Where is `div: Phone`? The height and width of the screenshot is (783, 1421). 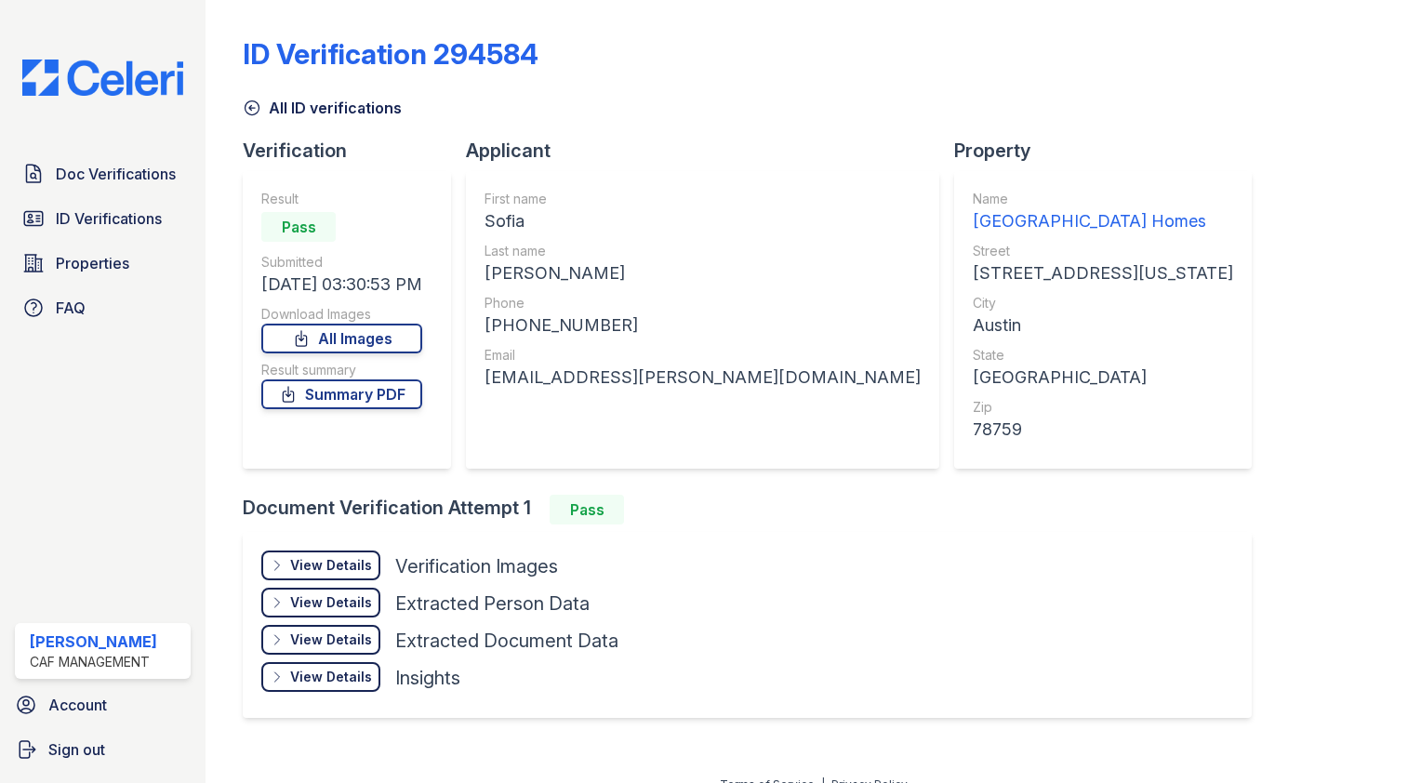 div: Phone is located at coordinates (702, 303).